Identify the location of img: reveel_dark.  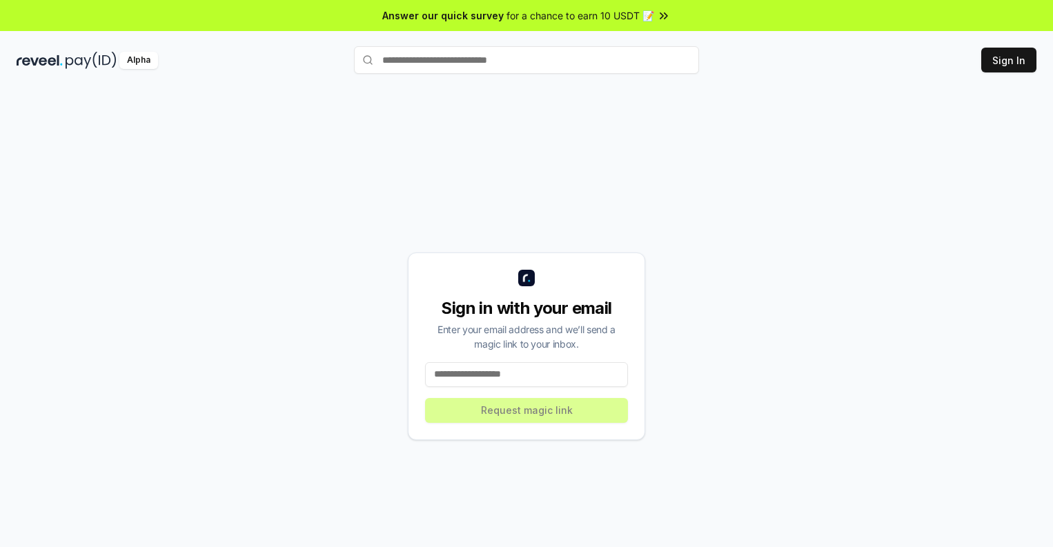
(39, 60).